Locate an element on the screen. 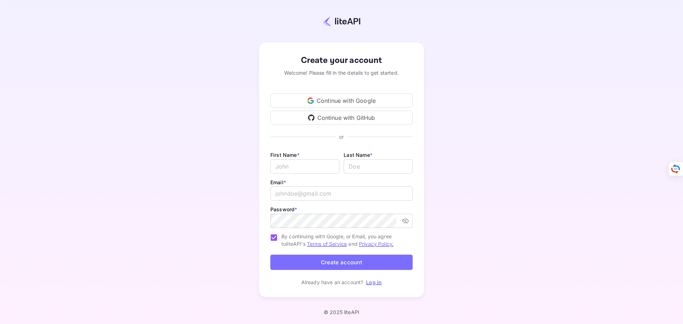 This screenshot has width=683, height=324. span: By continuing with Google, or Email, you agree to liteAPI's and is located at coordinates (344, 240).